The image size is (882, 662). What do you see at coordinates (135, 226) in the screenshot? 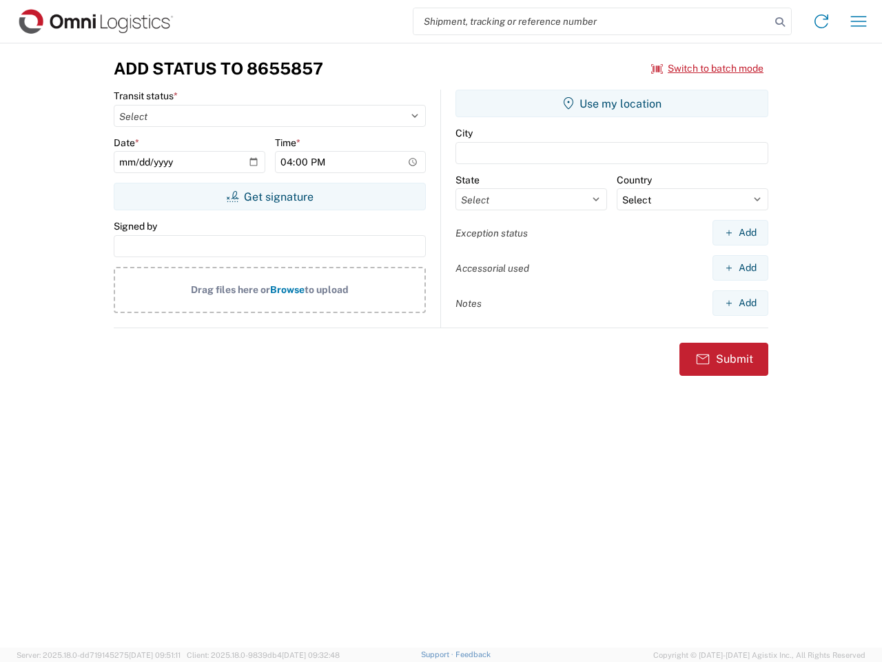
I see `label: Signed by` at bounding box center [135, 226].